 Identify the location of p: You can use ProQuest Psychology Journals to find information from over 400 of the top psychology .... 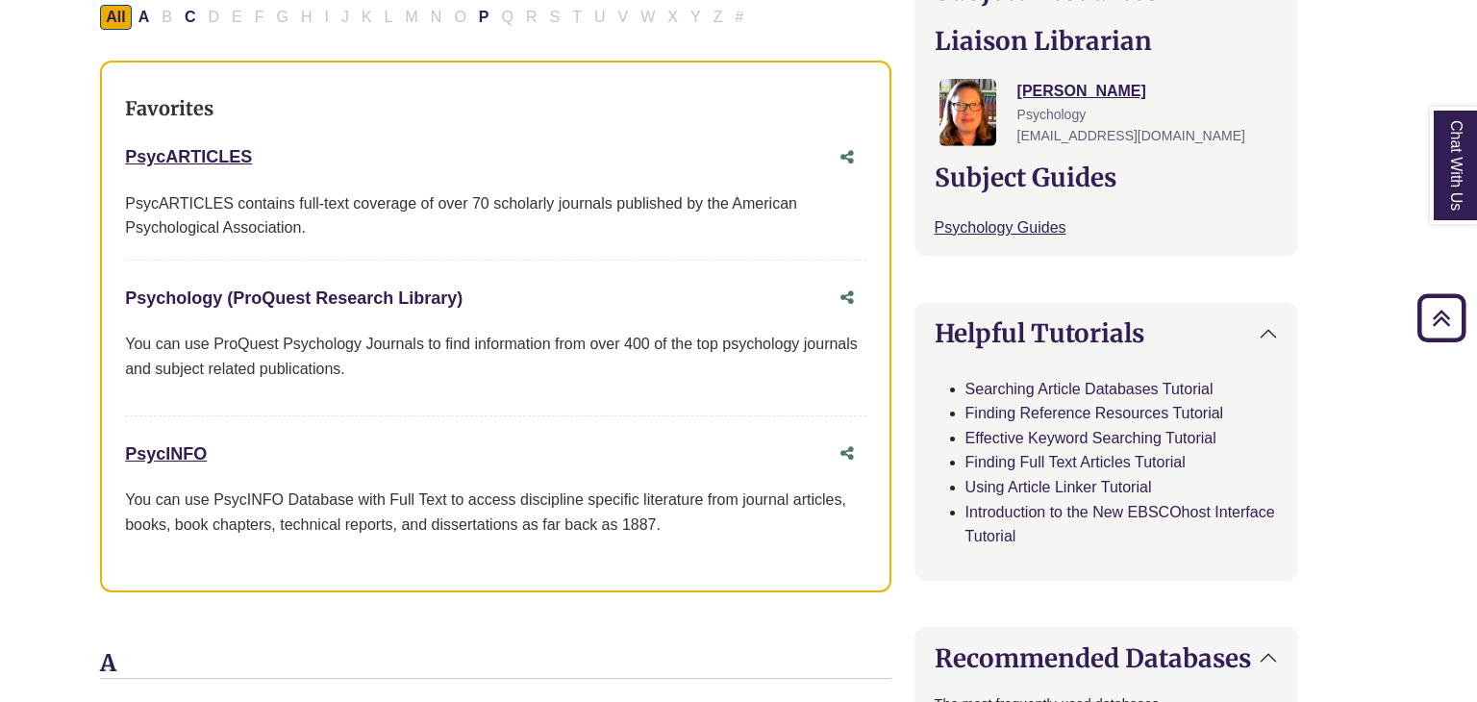
(495, 356).